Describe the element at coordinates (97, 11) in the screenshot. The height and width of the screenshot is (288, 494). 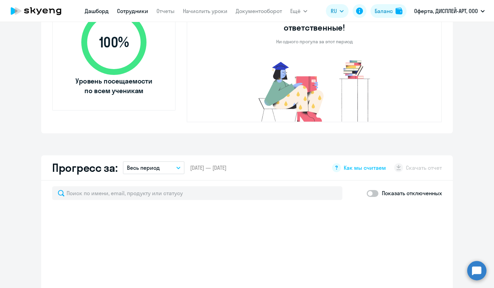
I see `a: Дашборд` at that location.